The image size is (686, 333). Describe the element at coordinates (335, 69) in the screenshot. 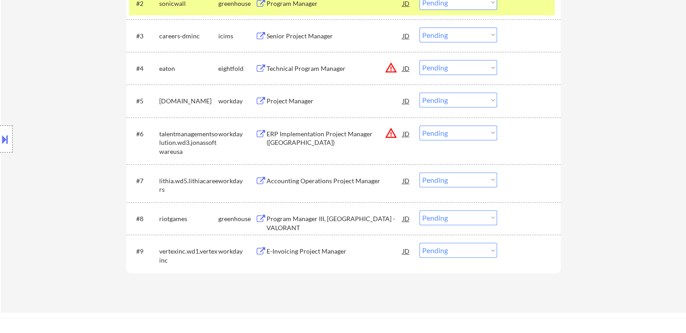

I see `div: Technical Program Manager` at that location.